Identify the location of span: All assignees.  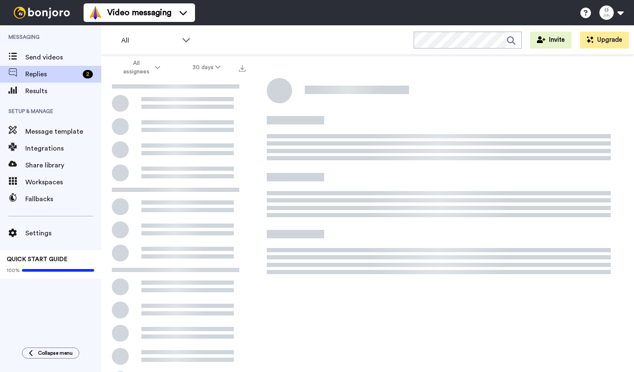
(136, 68).